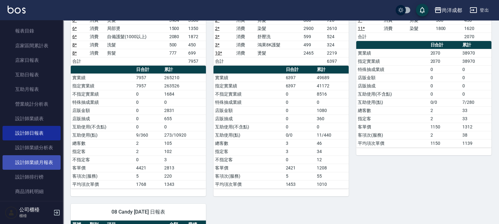 Image resolution: width=499 pixels, height=224 pixels. What do you see at coordinates (476, 61) in the screenshot?
I see `td: 38970` at bounding box center [476, 61].